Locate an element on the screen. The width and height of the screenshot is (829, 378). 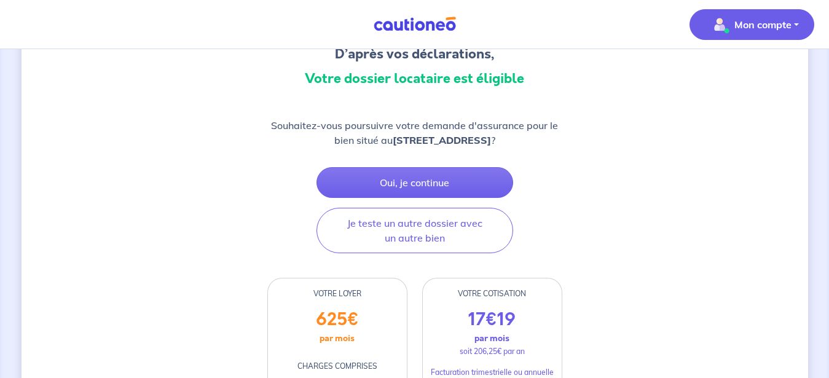
h3: D’après vos déclarations, is located at coordinates (415, 54).